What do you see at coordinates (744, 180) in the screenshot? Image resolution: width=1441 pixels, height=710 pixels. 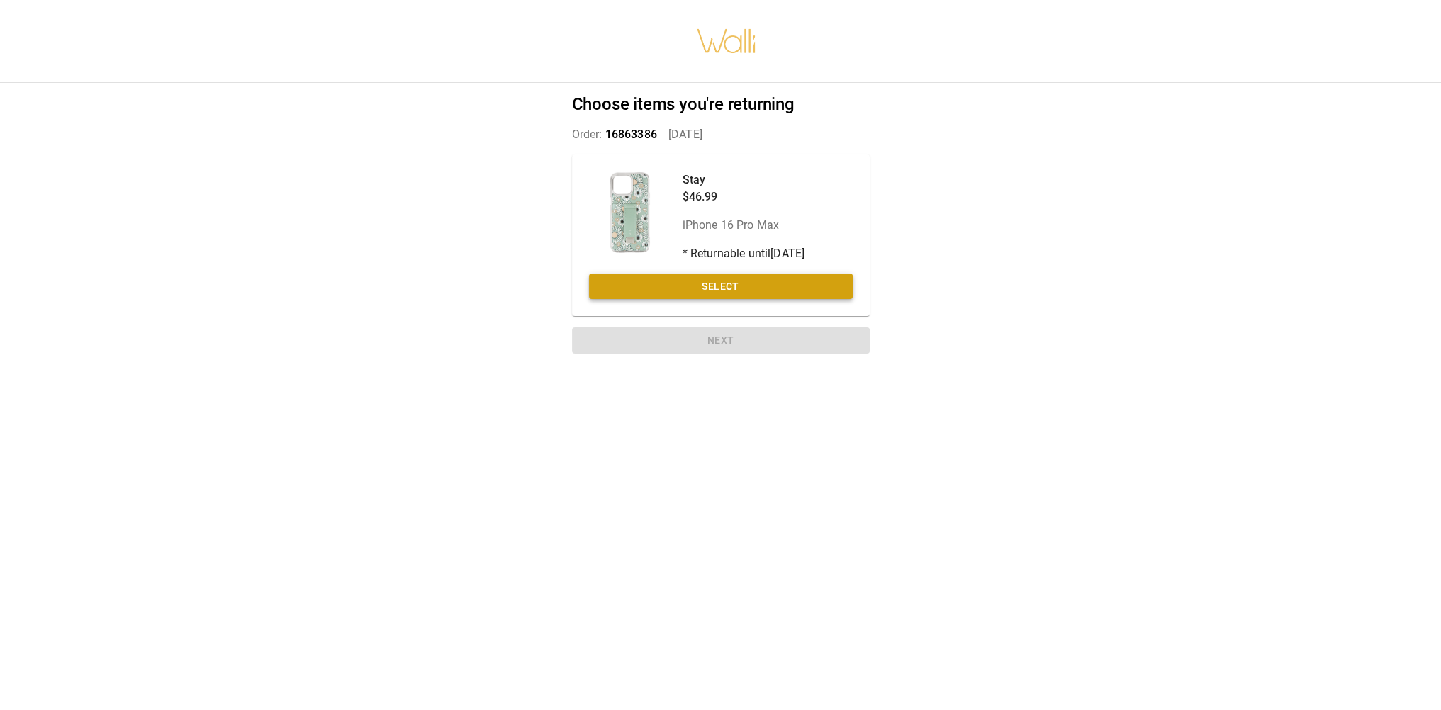 I see `p: Stay` at bounding box center [744, 180].